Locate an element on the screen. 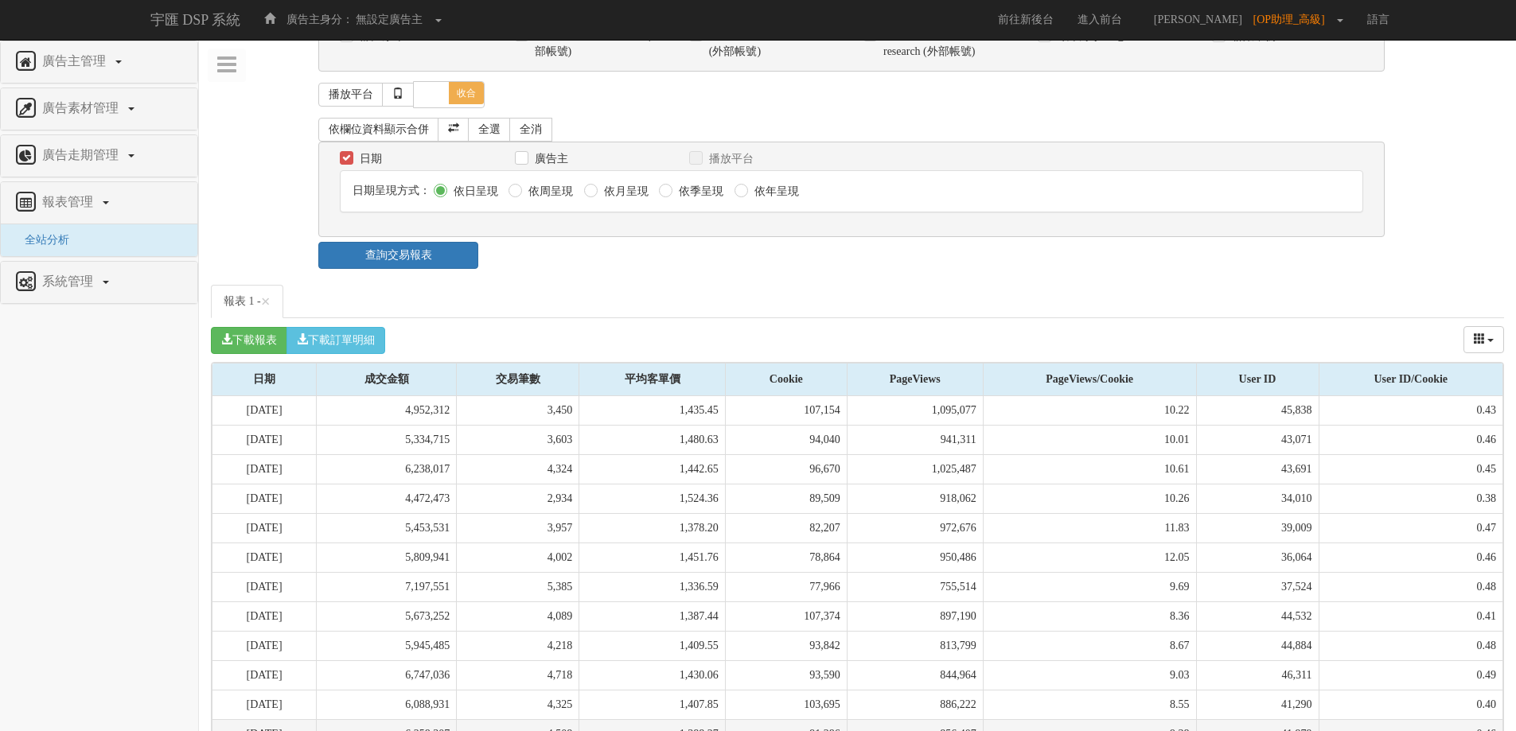  td: 5,809,941 is located at coordinates (387, 557).